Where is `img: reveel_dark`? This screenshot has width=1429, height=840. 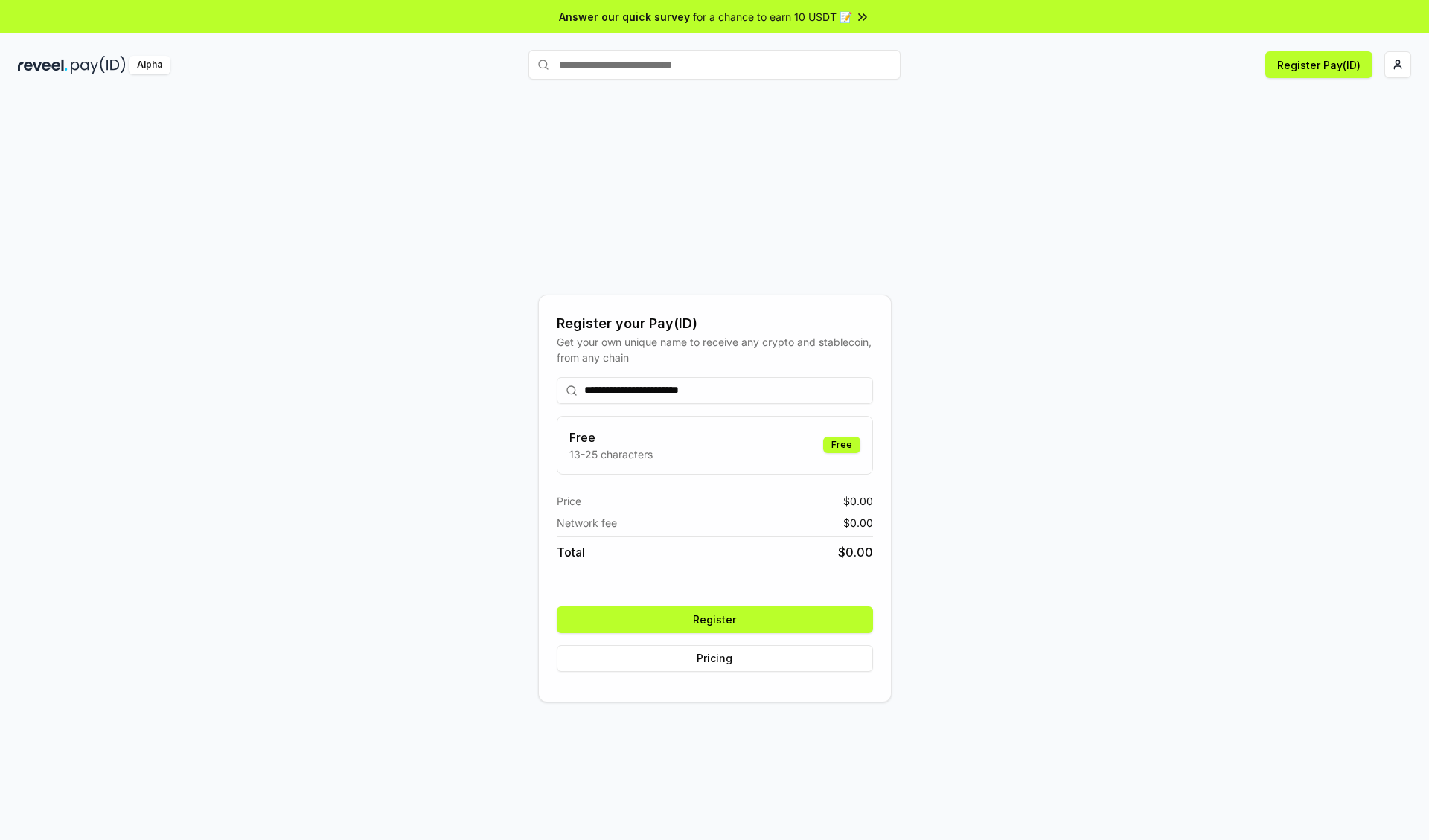
img: reveel_dark is located at coordinates (42, 64).